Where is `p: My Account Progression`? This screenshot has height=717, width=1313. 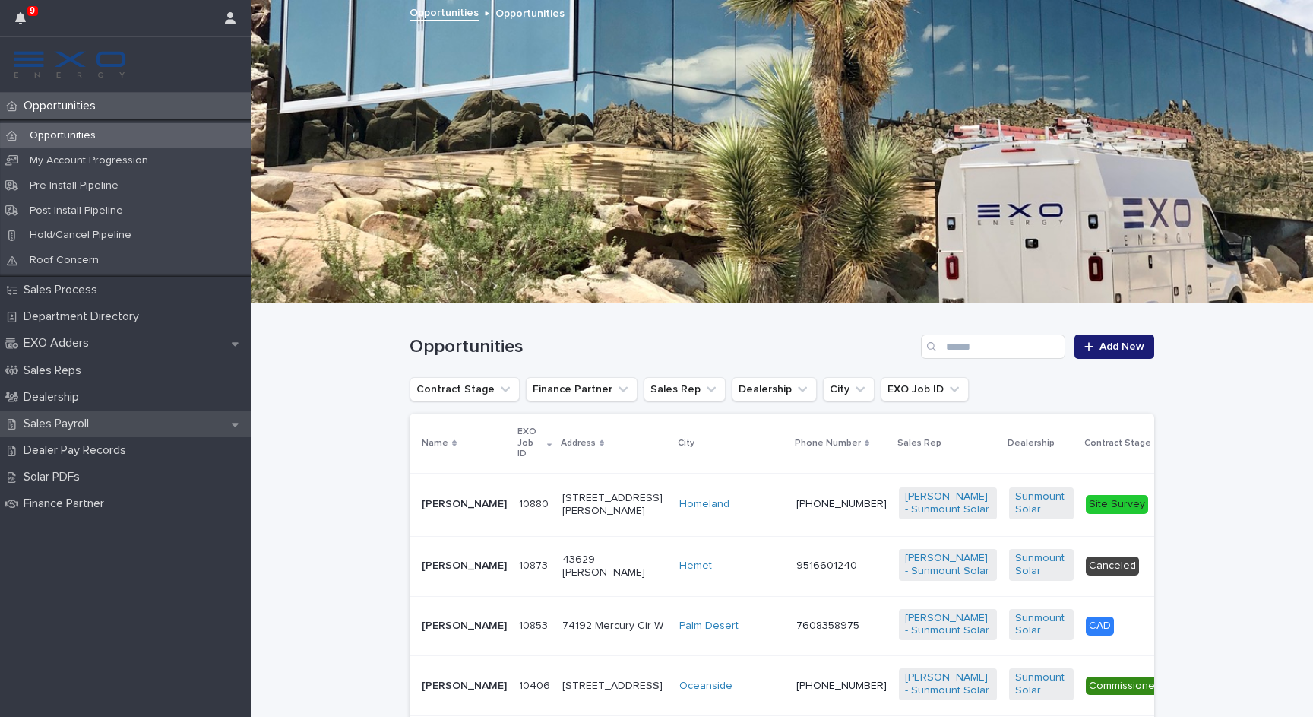 p: My Account Progression is located at coordinates (89, 160).